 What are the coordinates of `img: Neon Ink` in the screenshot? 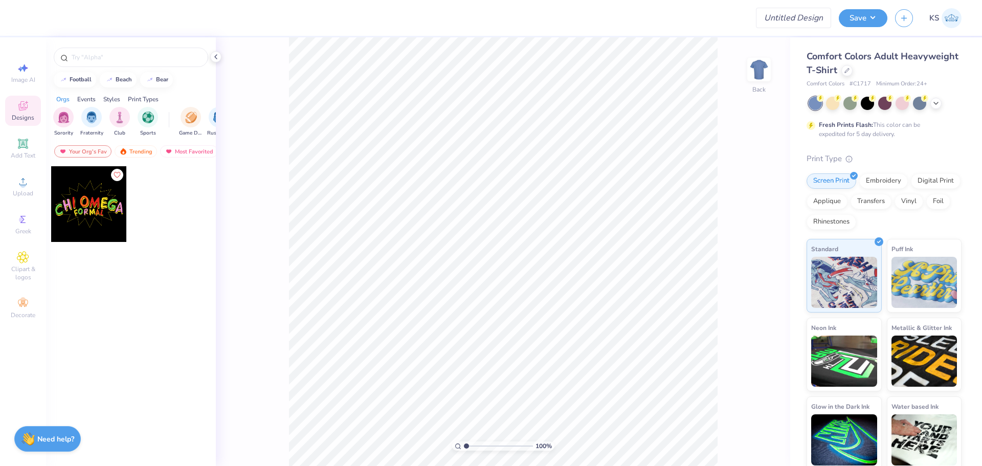 It's located at (844, 361).